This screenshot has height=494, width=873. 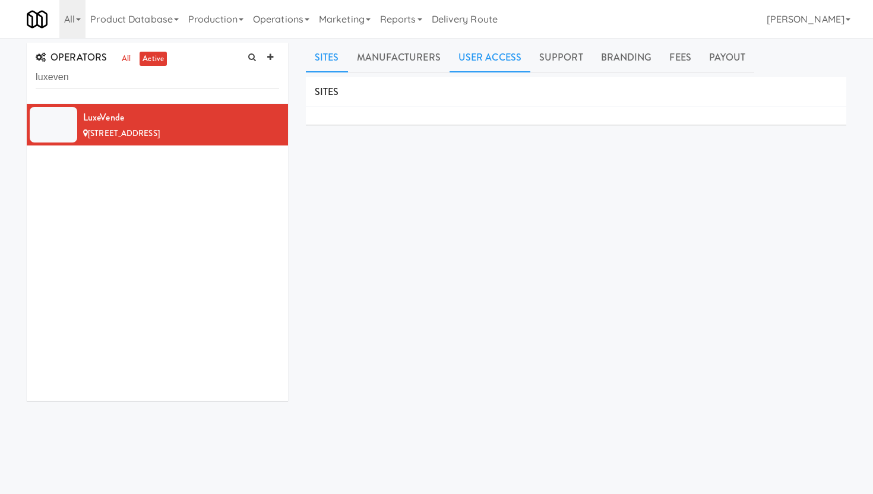 What do you see at coordinates (181, 118) in the screenshot?
I see `div: LuxeVende` at bounding box center [181, 118].